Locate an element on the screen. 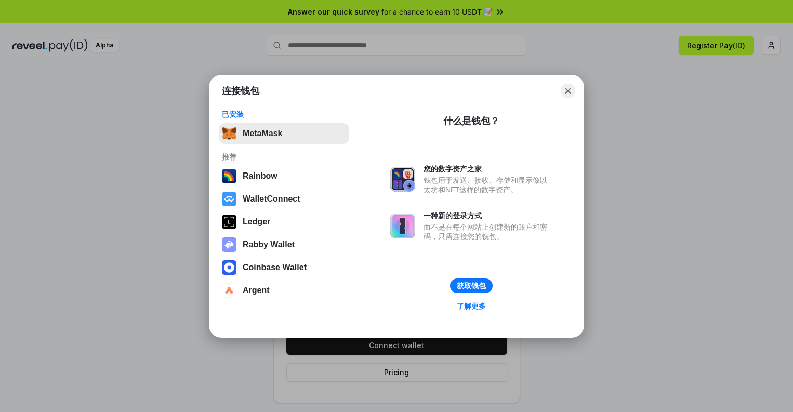  img: svg+xml,%3Csvg%20fill%3D%22none%22%20height%3D%2233%22%20viewBox%3D%220%200%2035%2033%22%20width%... is located at coordinates (229, 134).